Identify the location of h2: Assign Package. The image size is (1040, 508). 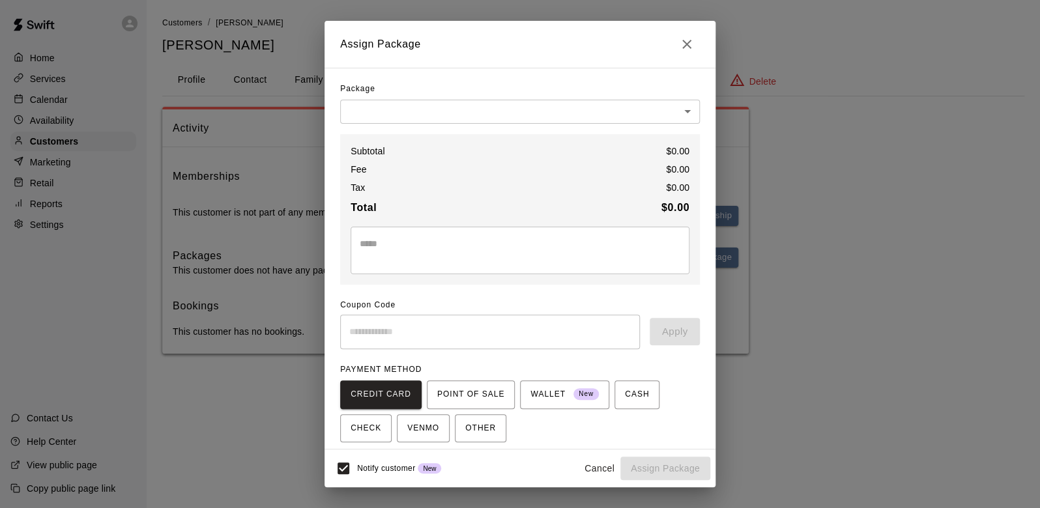
(520, 44).